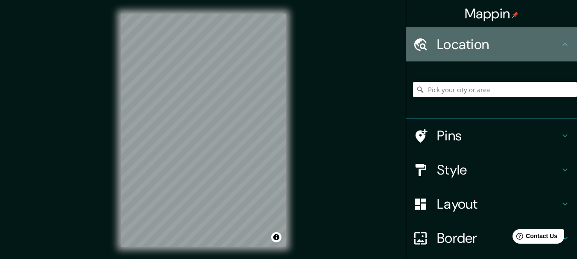 The height and width of the screenshot is (259, 577). I want to click on h4: Layout, so click(499, 204).